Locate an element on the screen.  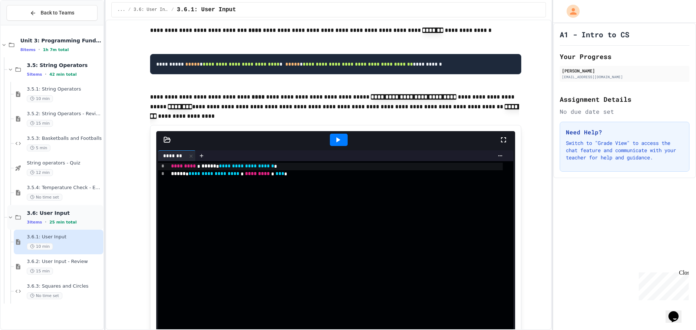
span: 3.5.3: Basketballs and Footballs is located at coordinates (64, 138).